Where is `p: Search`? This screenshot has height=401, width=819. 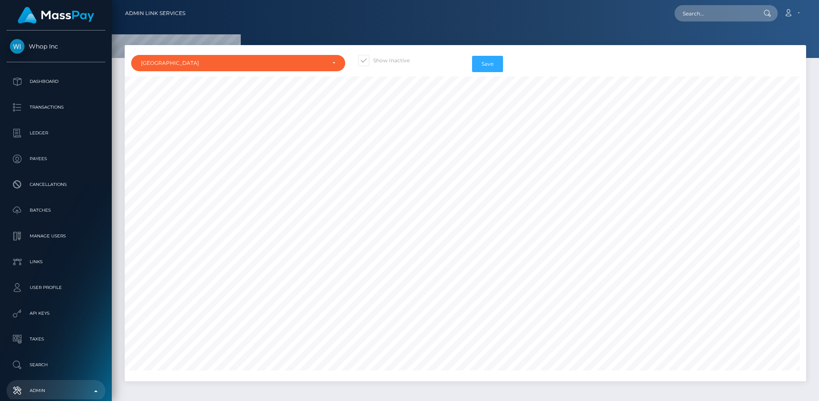
p: Search is located at coordinates (56, 365).